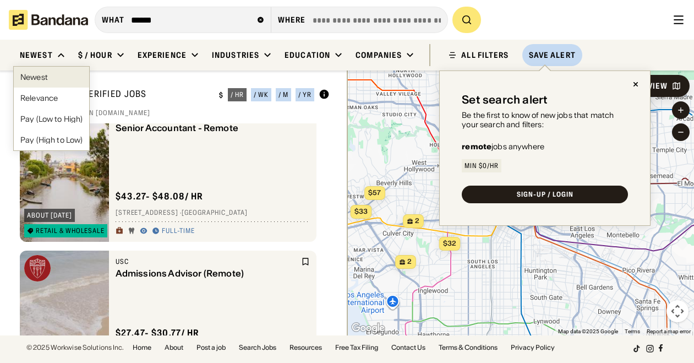 Image resolution: width=694 pixels, height=363 pixels. What do you see at coordinates (545, 194) in the screenshot?
I see `div: SIGN-UP / LOGIN` at bounding box center [545, 194].